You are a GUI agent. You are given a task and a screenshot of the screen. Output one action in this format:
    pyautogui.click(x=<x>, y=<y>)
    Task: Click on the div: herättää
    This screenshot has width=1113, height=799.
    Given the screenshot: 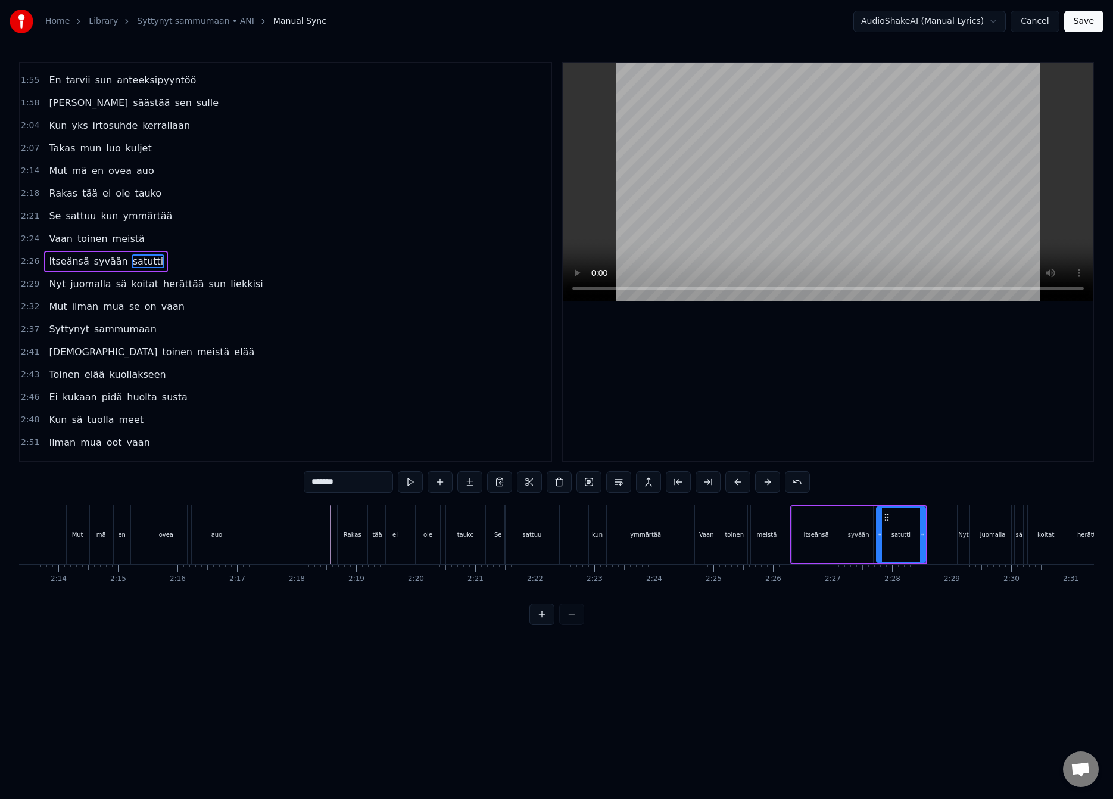 What is the action you would take?
    pyautogui.click(x=1090, y=534)
    